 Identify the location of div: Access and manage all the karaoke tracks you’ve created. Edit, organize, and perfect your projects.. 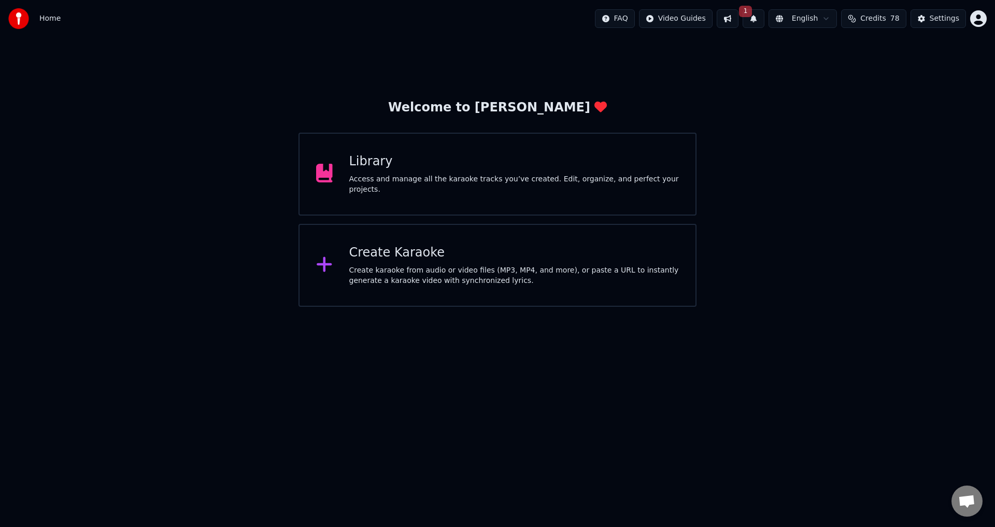
(514, 184).